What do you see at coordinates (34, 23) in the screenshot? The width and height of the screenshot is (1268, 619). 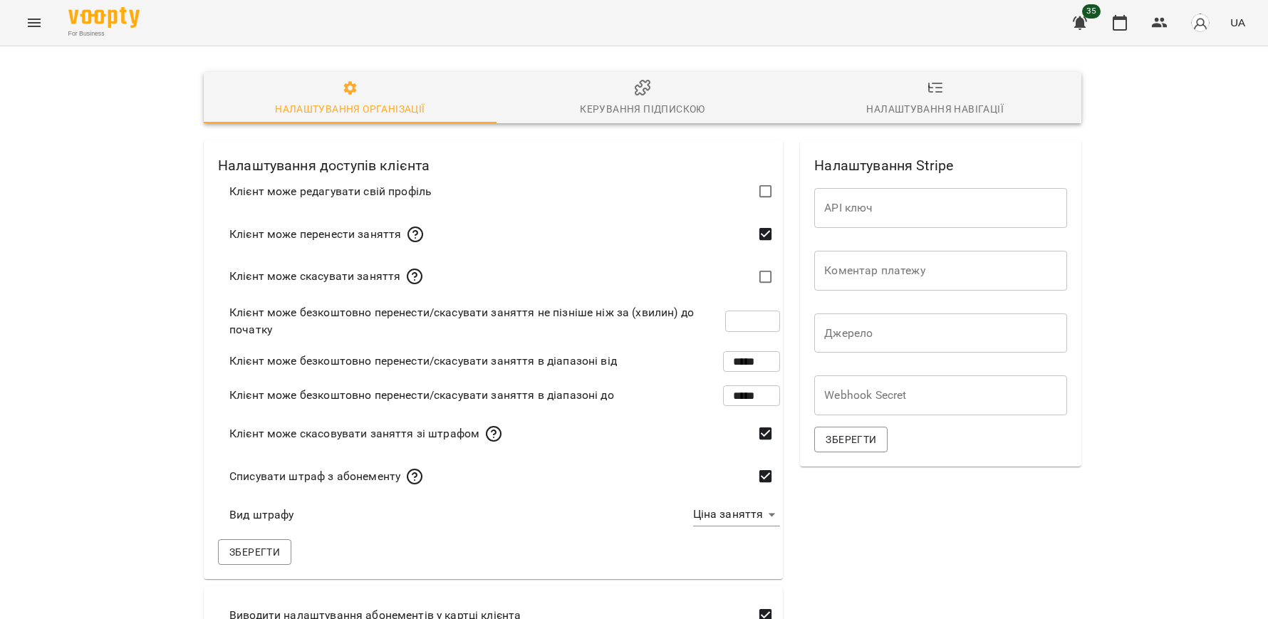 I see `button: Menu` at bounding box center [34, 23].